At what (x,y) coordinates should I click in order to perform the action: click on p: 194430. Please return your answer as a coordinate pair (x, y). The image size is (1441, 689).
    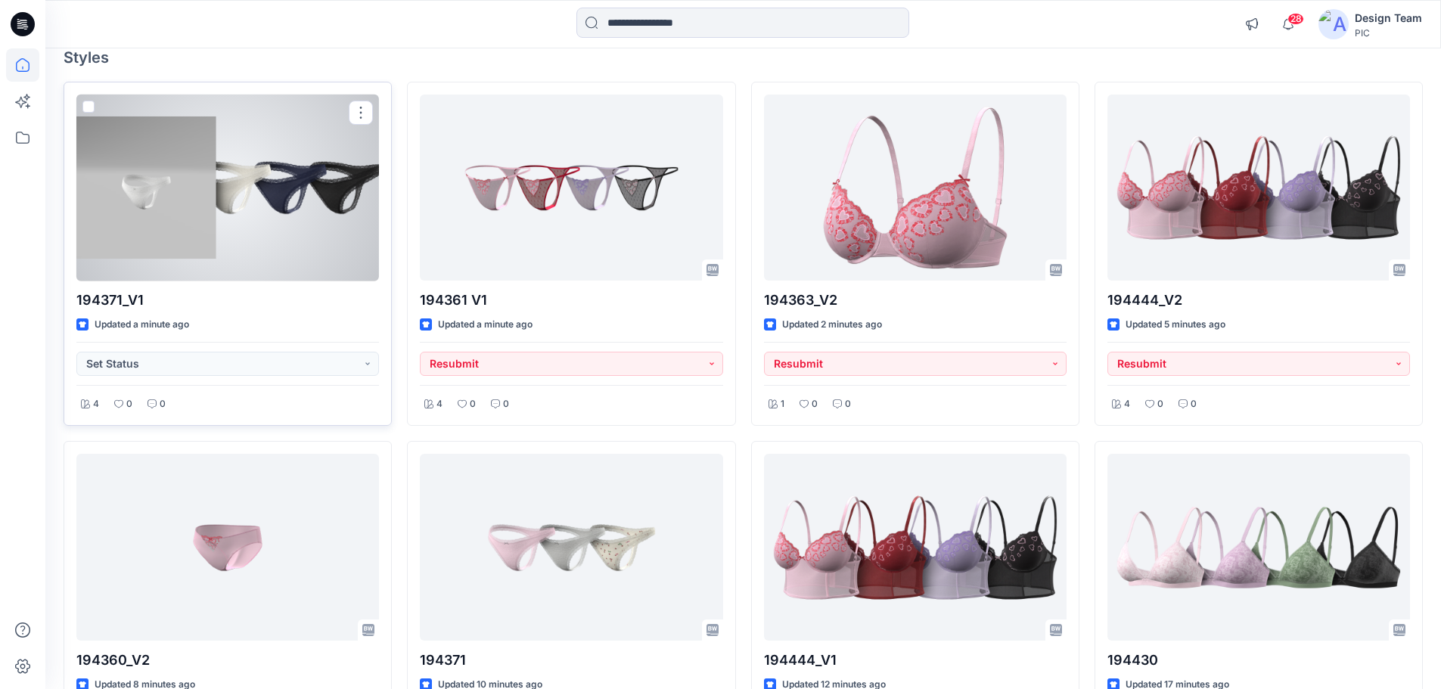
    Looking at the image, I should click on (1259, 660).